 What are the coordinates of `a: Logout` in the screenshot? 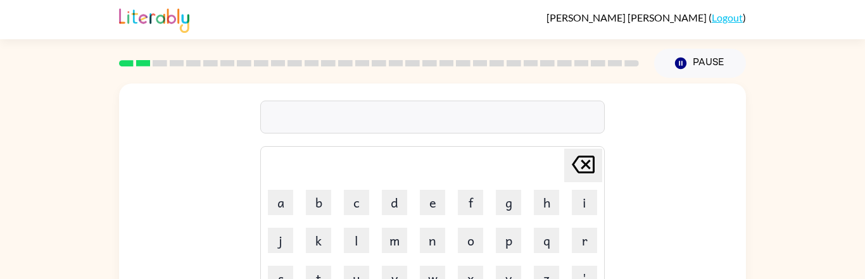 It's located at (727, 17).